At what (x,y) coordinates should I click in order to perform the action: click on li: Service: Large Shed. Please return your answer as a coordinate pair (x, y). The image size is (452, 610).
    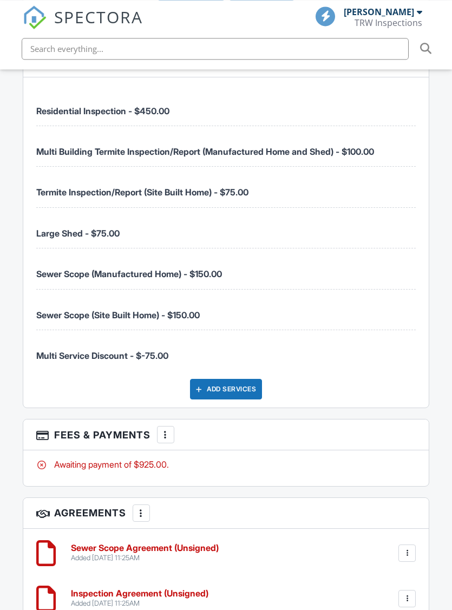
    Looking at the image, I should click on (226, 228).